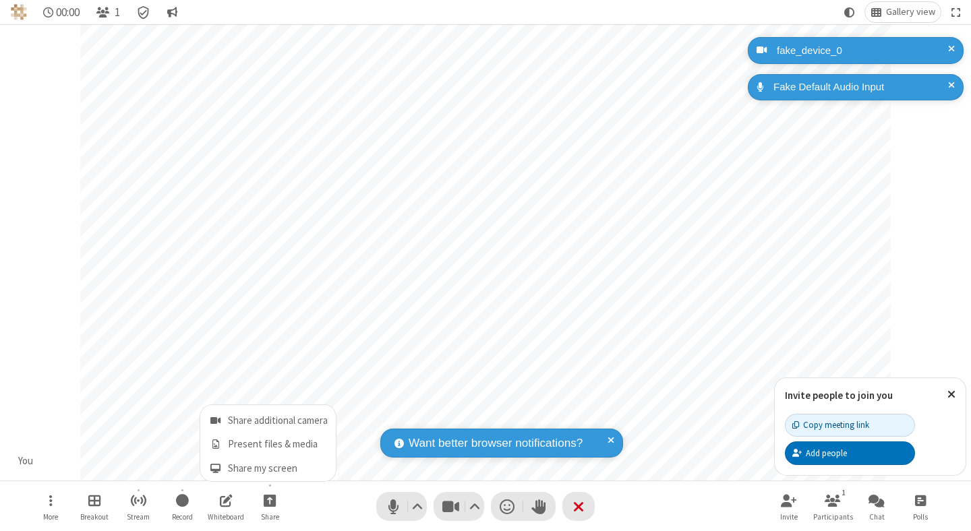 Image resolution: width=971 pixels, height=531 pixels. Describe the element at coordinates (117, 12) in the screenshot. I see `span: 1` at that location.